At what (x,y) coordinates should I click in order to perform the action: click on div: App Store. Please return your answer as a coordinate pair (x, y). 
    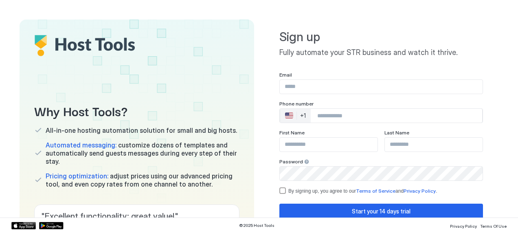
    Looking at the image, I should click on (24, 225).